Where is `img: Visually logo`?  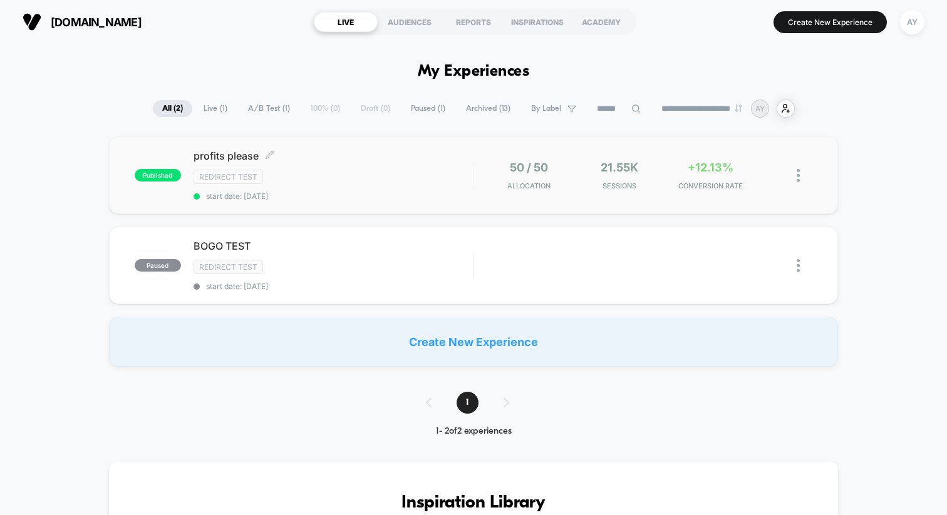 img: Visually logo is located at coordinates (32, 22).